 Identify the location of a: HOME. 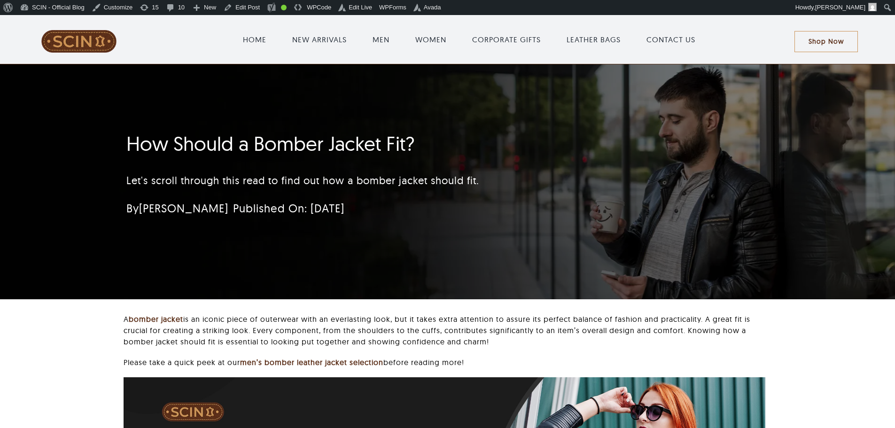
(255, 39).